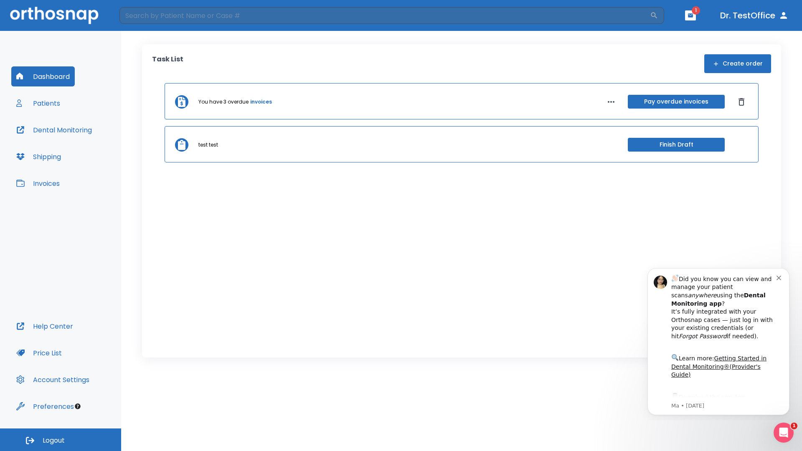 The width and height of the screenshot is (802, 451). What do you see at coordinates (38, 157) in the screenshot?
I see `button: Shipping` at bounding box center [38, 157].